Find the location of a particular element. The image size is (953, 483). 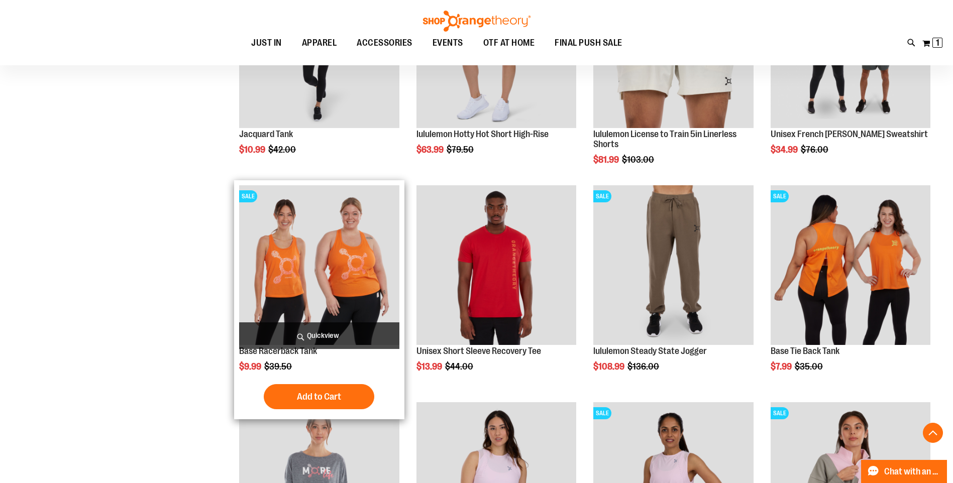

a: OTF AT HOME is located at coordinates (509, 43).